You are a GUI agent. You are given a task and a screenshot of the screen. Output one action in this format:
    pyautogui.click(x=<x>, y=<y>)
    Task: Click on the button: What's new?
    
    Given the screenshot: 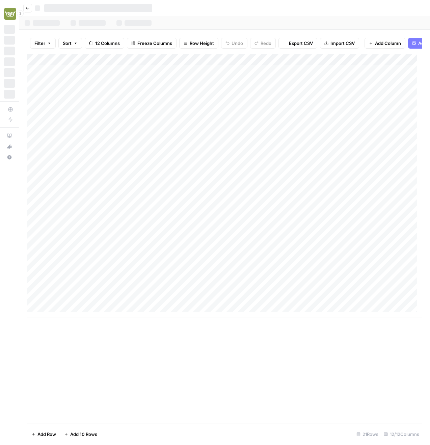 What is the action you would take?
    pyautogui.click(x=9, y=146)
    